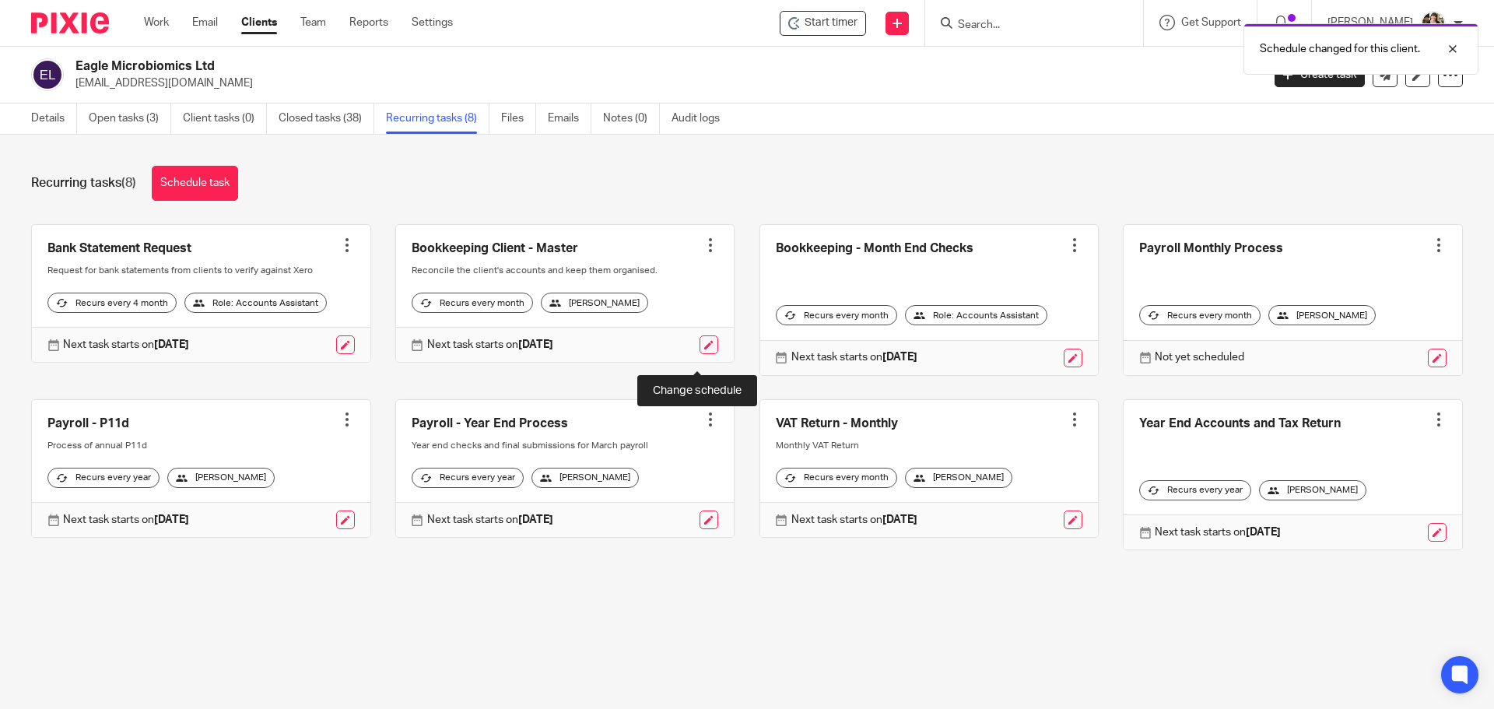  I want to click on a: Reports, so click(369, 23).